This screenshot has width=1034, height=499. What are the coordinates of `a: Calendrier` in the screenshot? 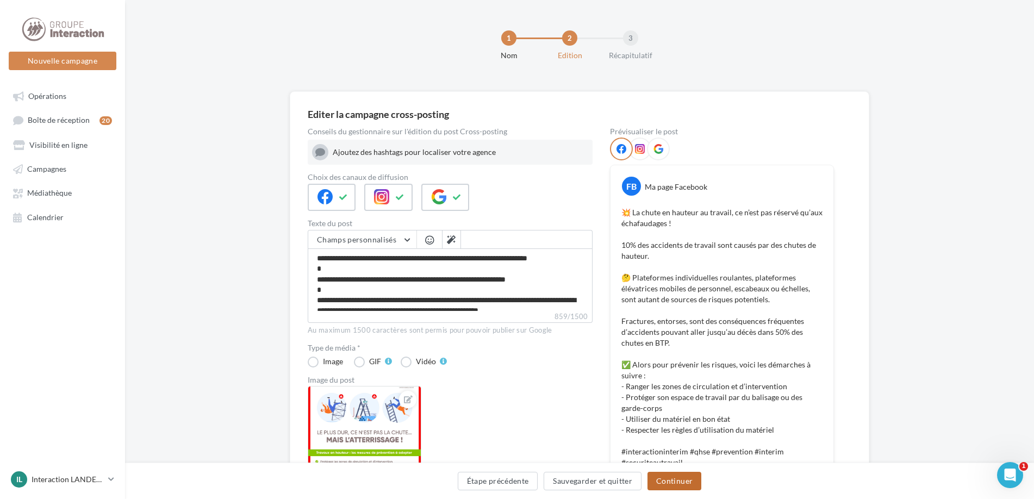 It's located at (63, 217).